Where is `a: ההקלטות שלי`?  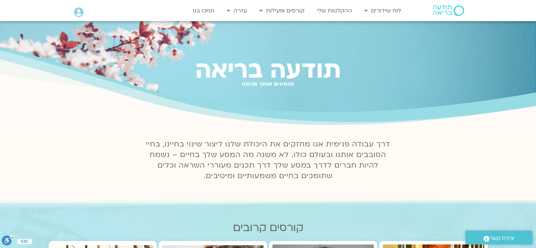
a: ההקלטות שלי is located at coordinates (334, 11).